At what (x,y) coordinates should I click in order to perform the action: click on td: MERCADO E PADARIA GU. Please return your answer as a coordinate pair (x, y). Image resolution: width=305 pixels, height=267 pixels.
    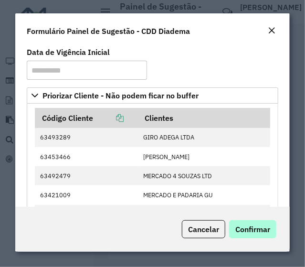
    Looking at the image, I should click on (205, 195).